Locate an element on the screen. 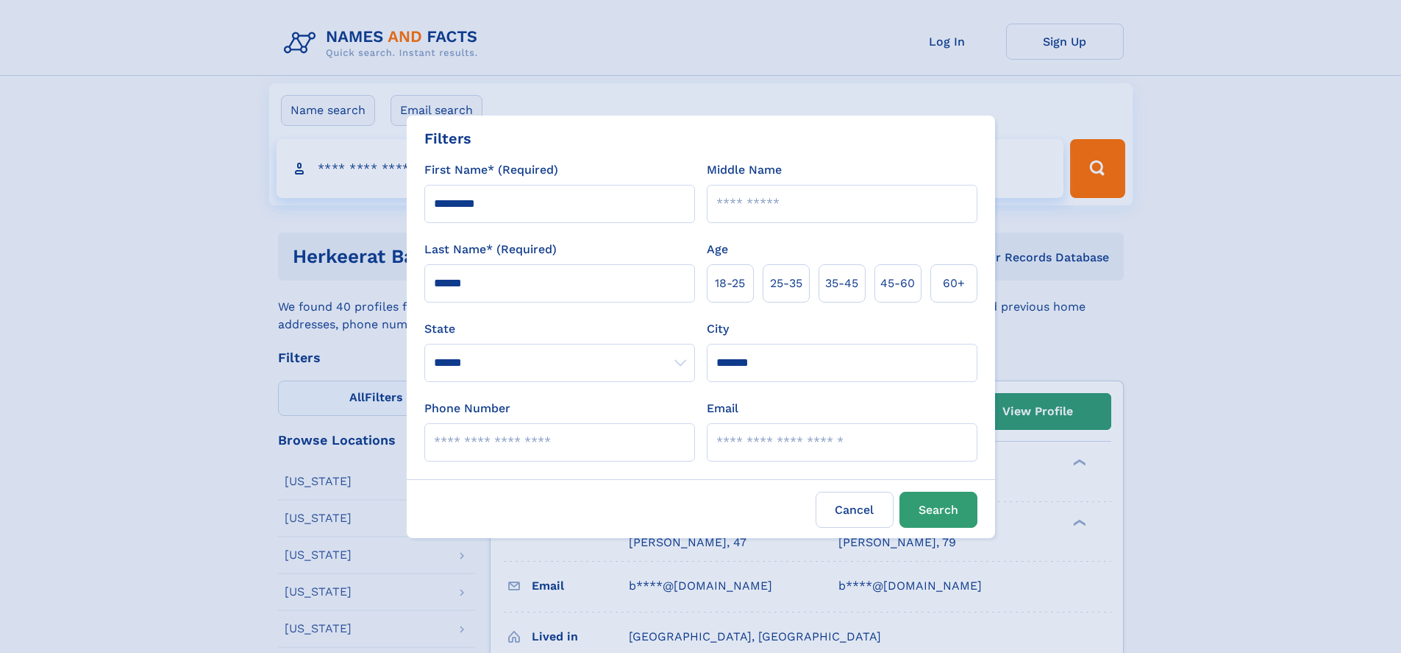  label: Age is located at coordinates (717, 249).